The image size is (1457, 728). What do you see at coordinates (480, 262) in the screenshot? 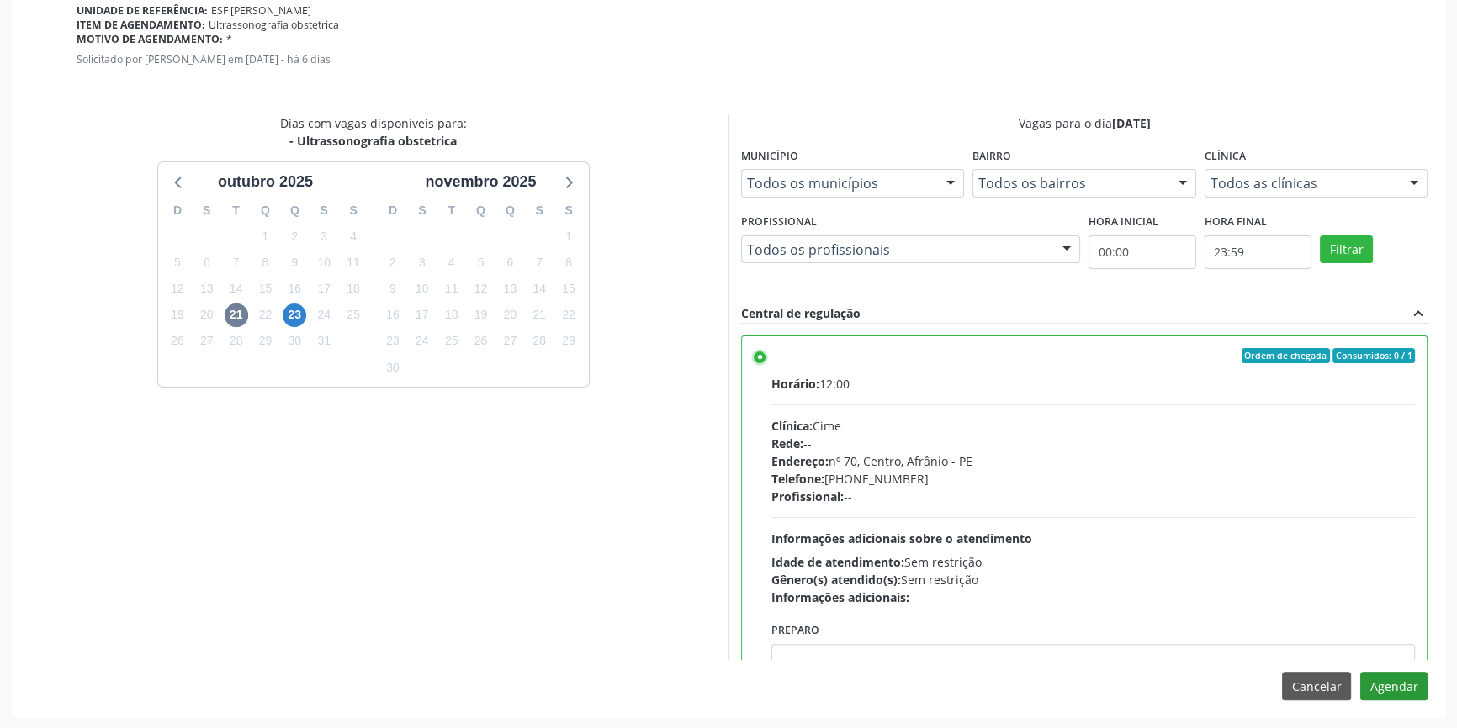
I see `span: quarta-feira, 5 de novembro de 2025` at bounding box center [480, 262].